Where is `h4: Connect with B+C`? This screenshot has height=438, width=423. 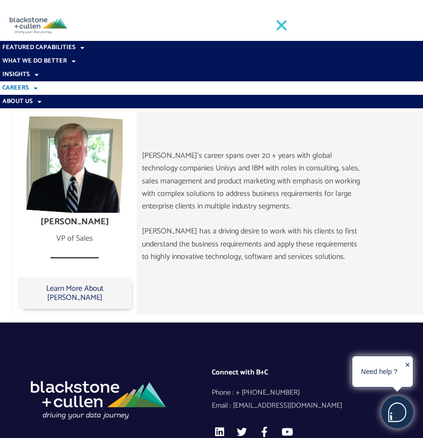
h4: Connect with B+C is located at coordinates (314, 373).